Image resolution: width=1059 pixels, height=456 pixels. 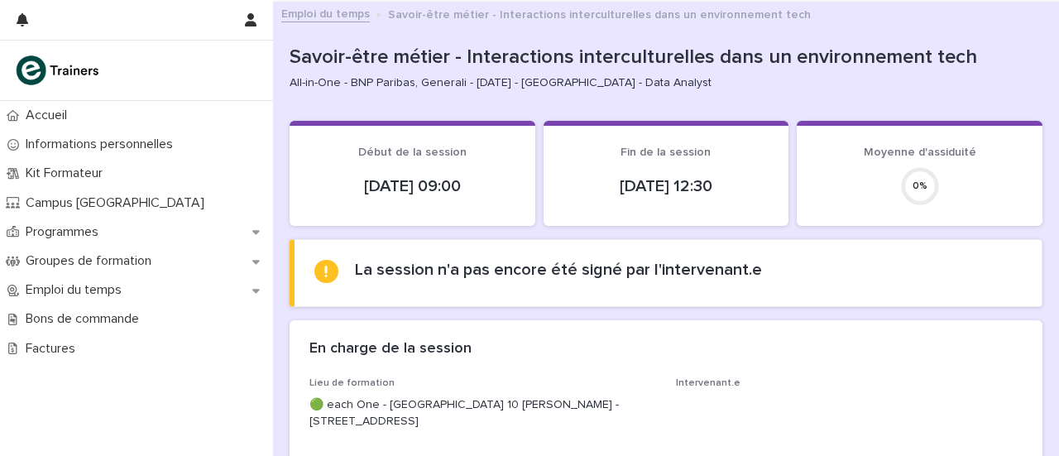 I want to click on p: Accueil, so click(x=50, y=115).